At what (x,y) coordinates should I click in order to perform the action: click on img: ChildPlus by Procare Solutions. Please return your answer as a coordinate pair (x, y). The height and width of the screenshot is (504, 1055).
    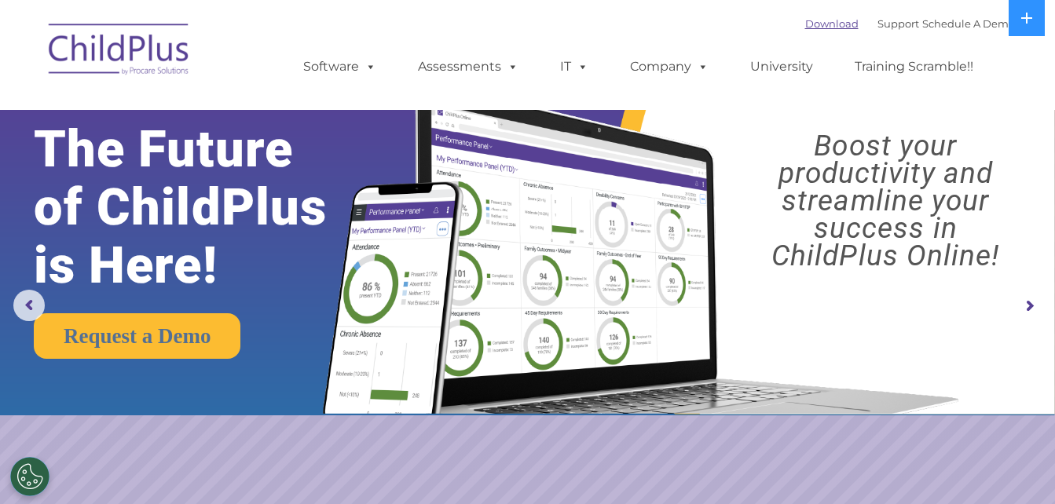
    Looking at the image, I should click on (119, 52).